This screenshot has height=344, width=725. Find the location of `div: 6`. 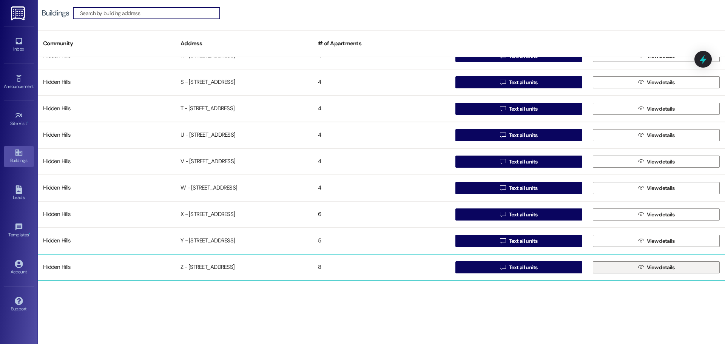

div: 6 is located at coordinates (382, 215).